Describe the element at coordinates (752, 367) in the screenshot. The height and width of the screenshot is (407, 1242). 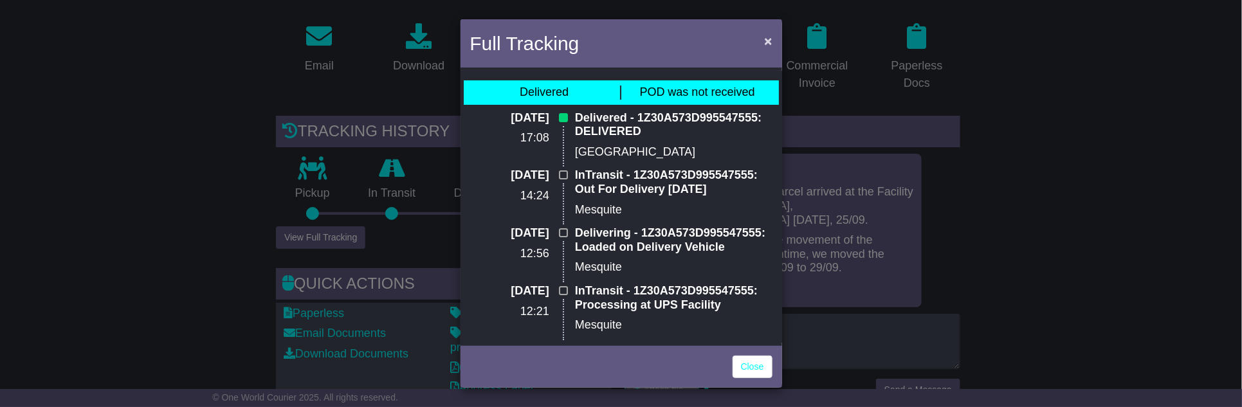
I see `a: Close` at that location.